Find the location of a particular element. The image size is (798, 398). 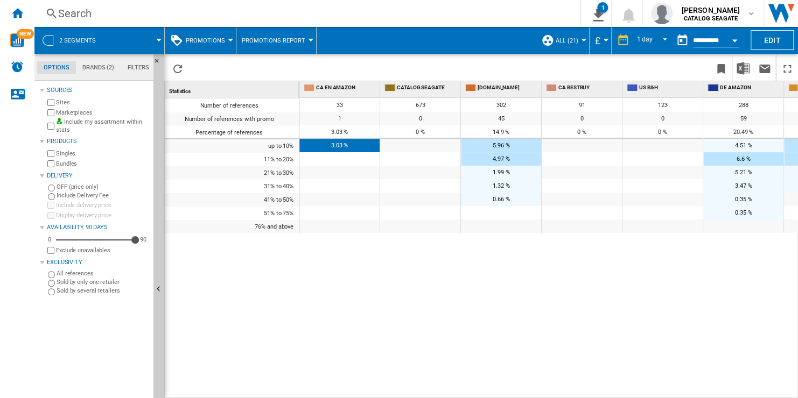

button: Edit is located at coordinates (772, 40).